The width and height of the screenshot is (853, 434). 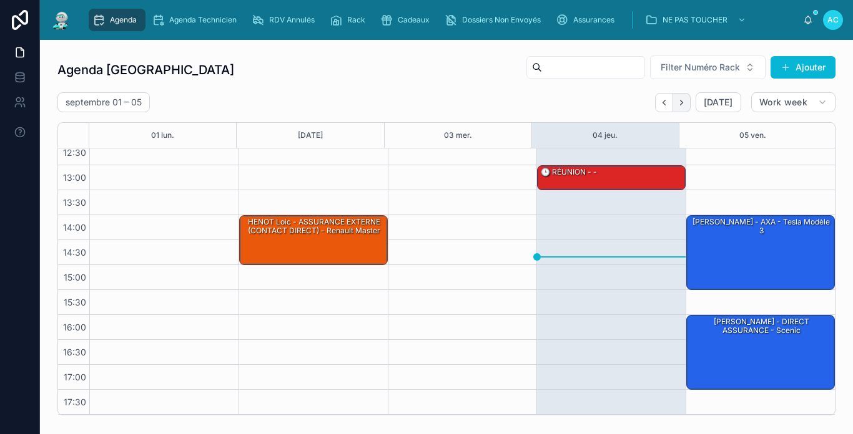 I want to click on span: RDV Annulés, so click(x=291, y=20).